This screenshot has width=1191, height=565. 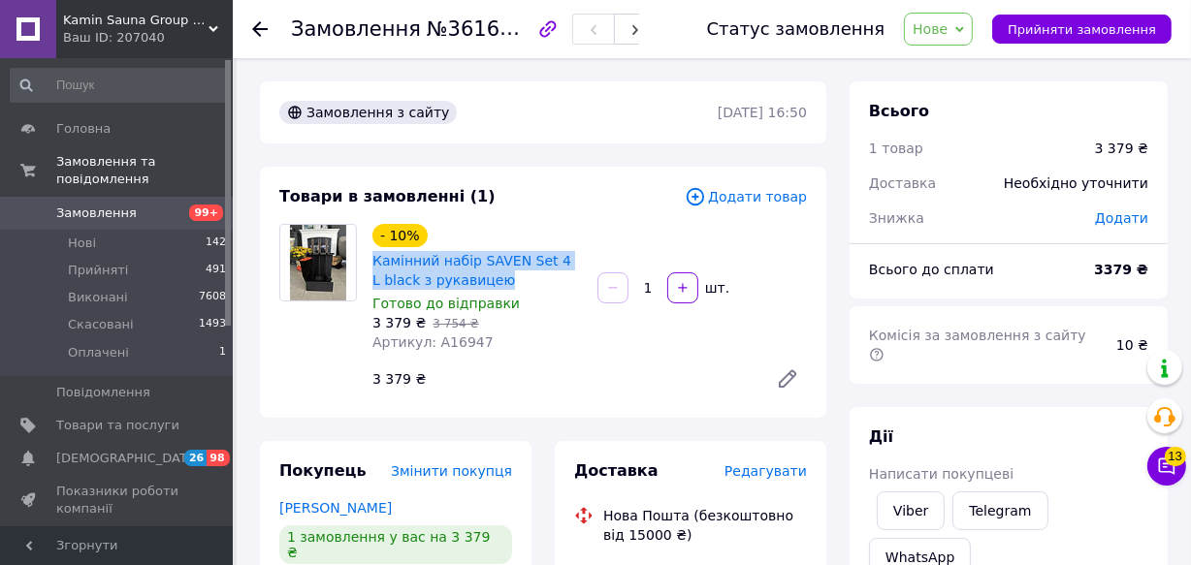 I want to click on span: 3 754 ₴, so click(x=455, y=324).